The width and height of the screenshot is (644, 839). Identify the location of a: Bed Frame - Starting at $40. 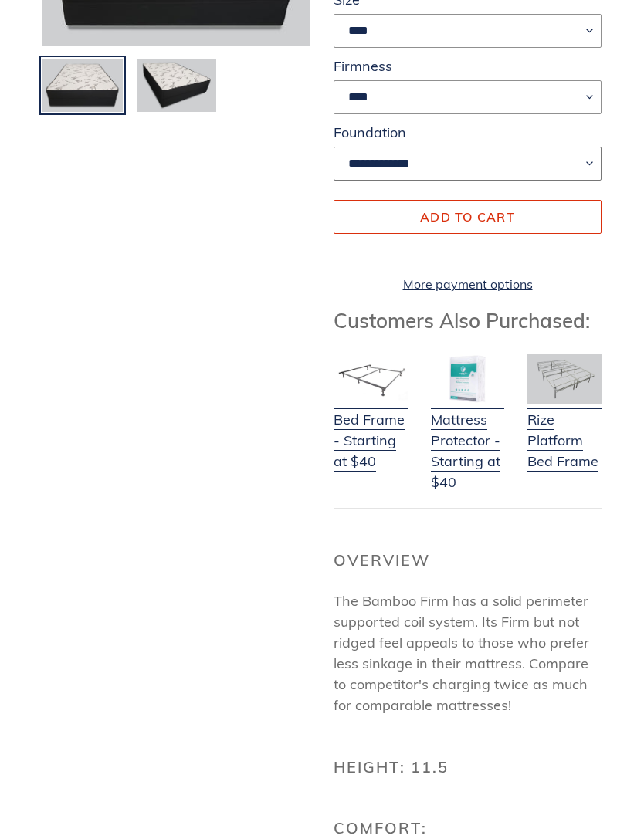
(371, 432).